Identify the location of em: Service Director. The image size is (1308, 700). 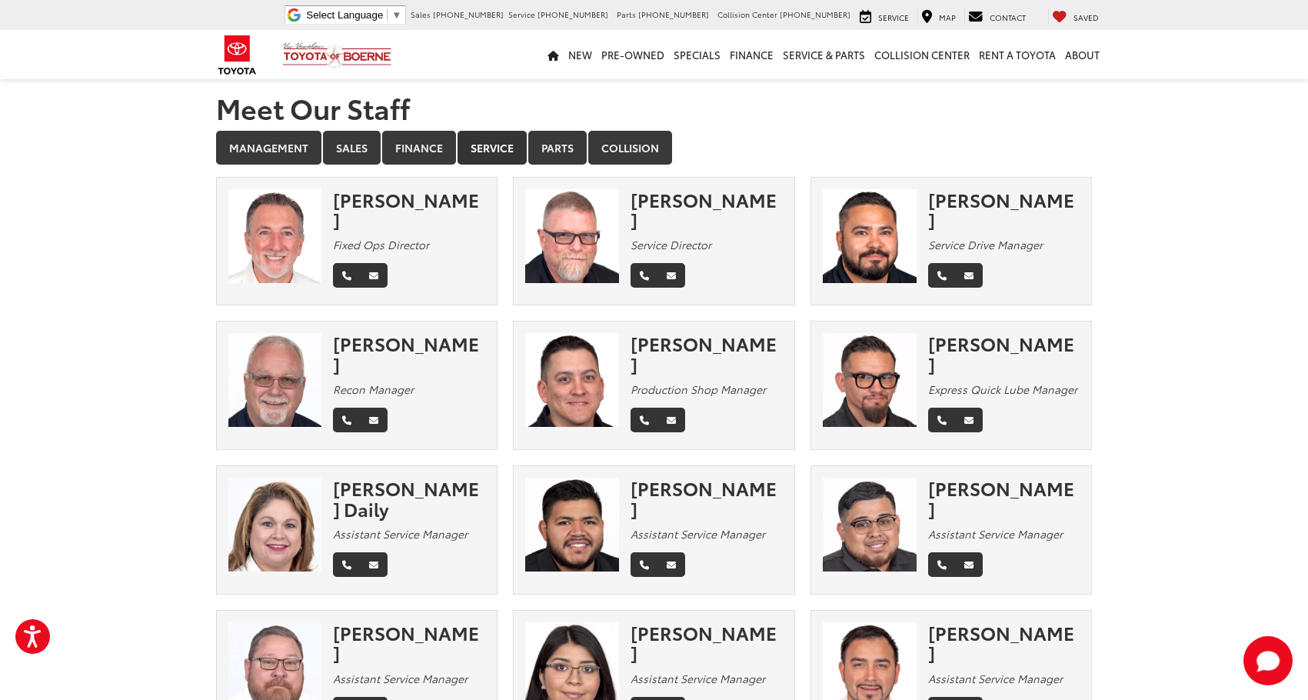
(671, 245).